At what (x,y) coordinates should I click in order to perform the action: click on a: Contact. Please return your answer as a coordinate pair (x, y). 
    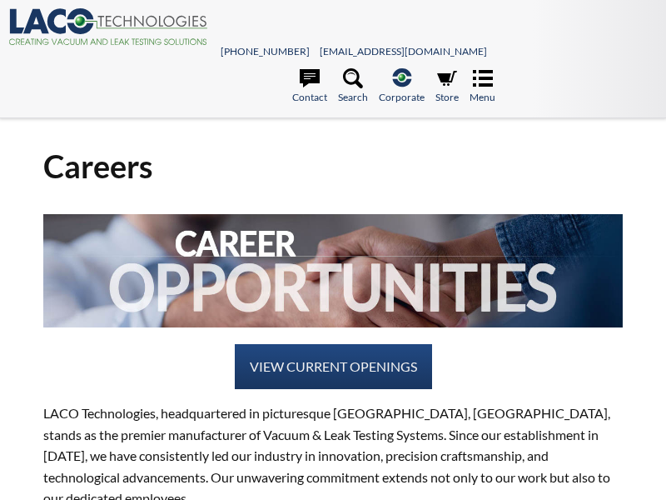
    Looking at the image, I should click on (310, 87).